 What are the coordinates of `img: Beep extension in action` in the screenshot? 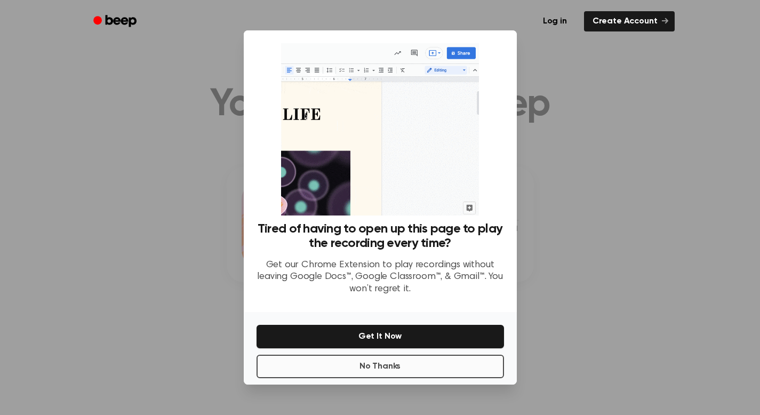 It's located at (380, 129).